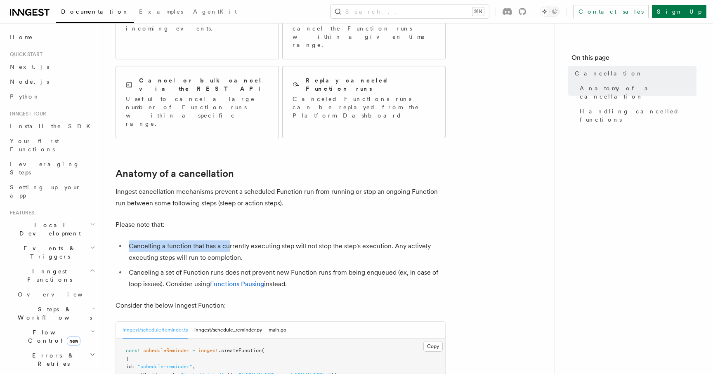  I want to click on p: Useful to cancel a large number of Function runs within a specific range., so click(197, 111).